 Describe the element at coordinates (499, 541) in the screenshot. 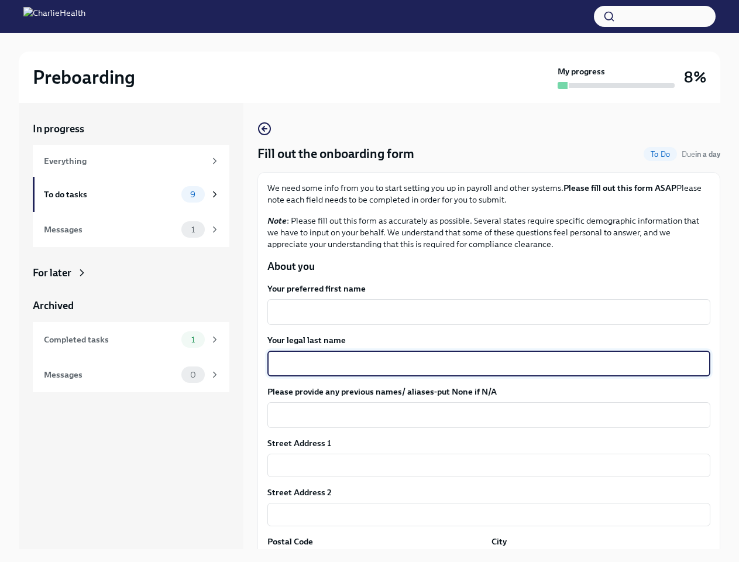

I see `label: City` at that location.